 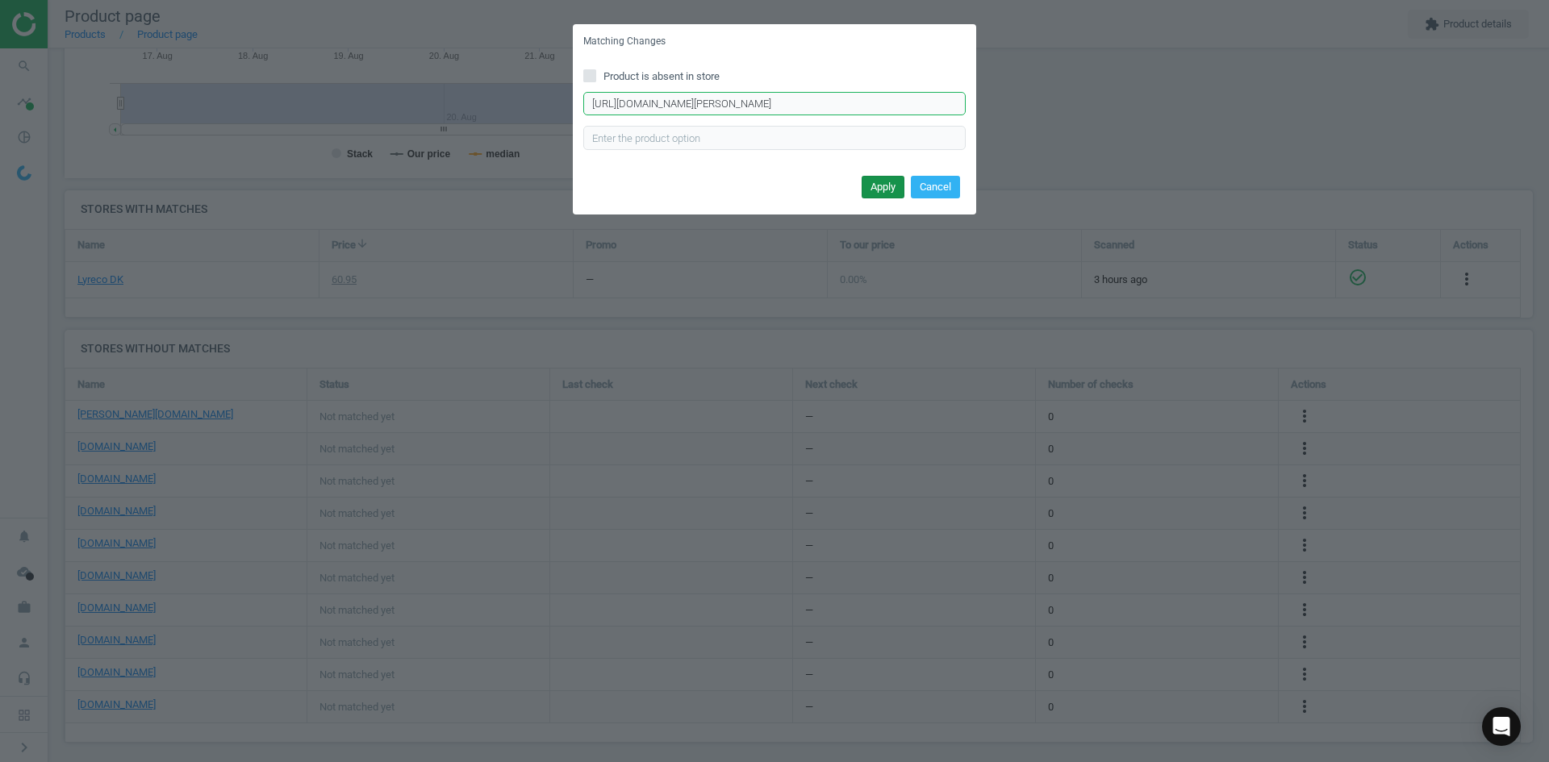 I want to click on div: Open Intercom Messenger, so click(x=1501, y=727).